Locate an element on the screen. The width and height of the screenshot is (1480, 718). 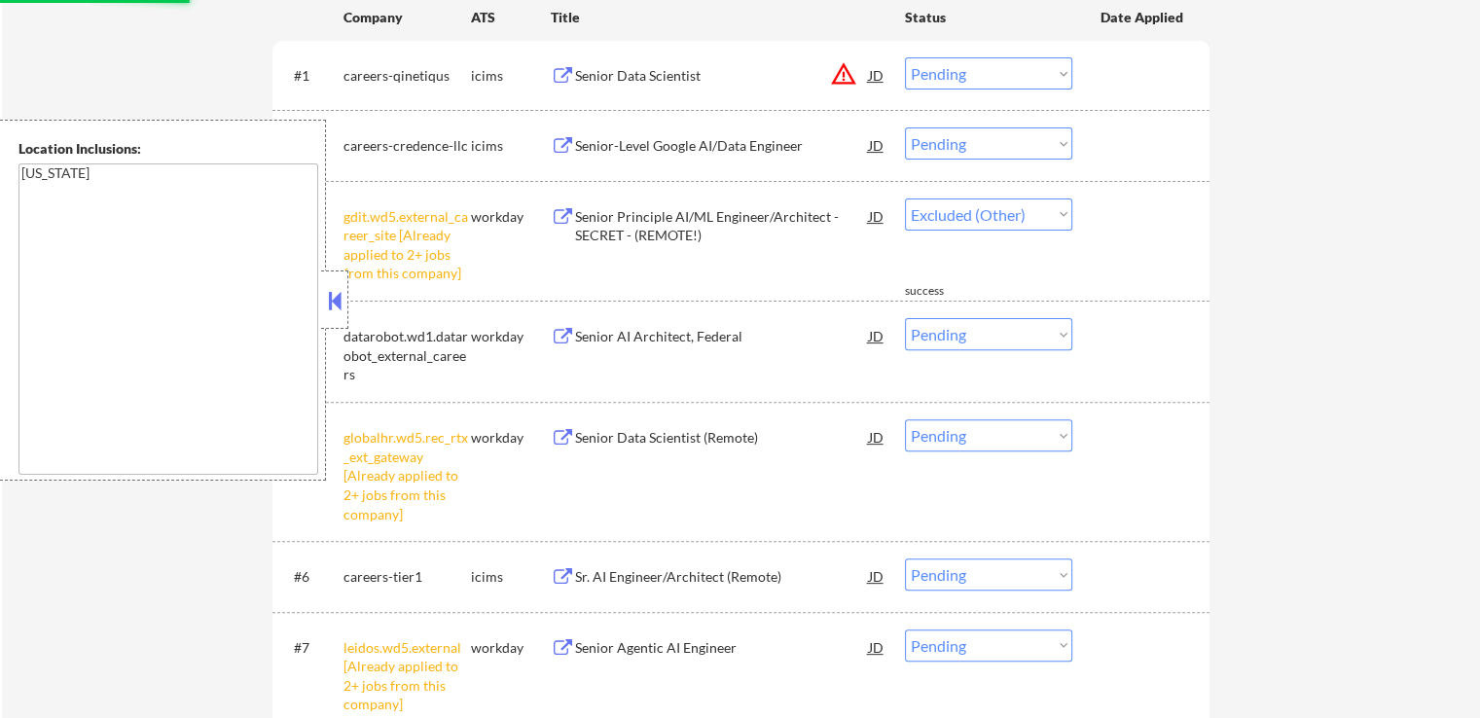
div: careers-credence-llc is located at coordinates (407, 146).